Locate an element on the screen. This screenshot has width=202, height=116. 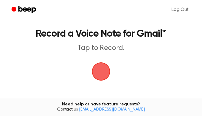
span: Contact us is located at coordinates (101, 110).